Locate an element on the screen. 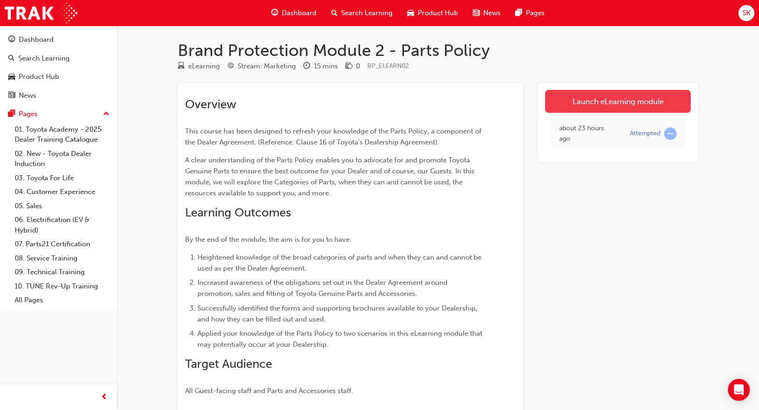 The image size is (759, 410). a: News is located at coordinates (58, 95).